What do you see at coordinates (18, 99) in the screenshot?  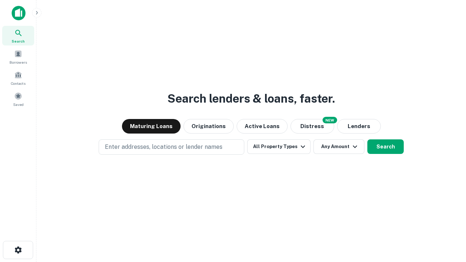 I see `a: Saved` at bounding box center [18, 99].